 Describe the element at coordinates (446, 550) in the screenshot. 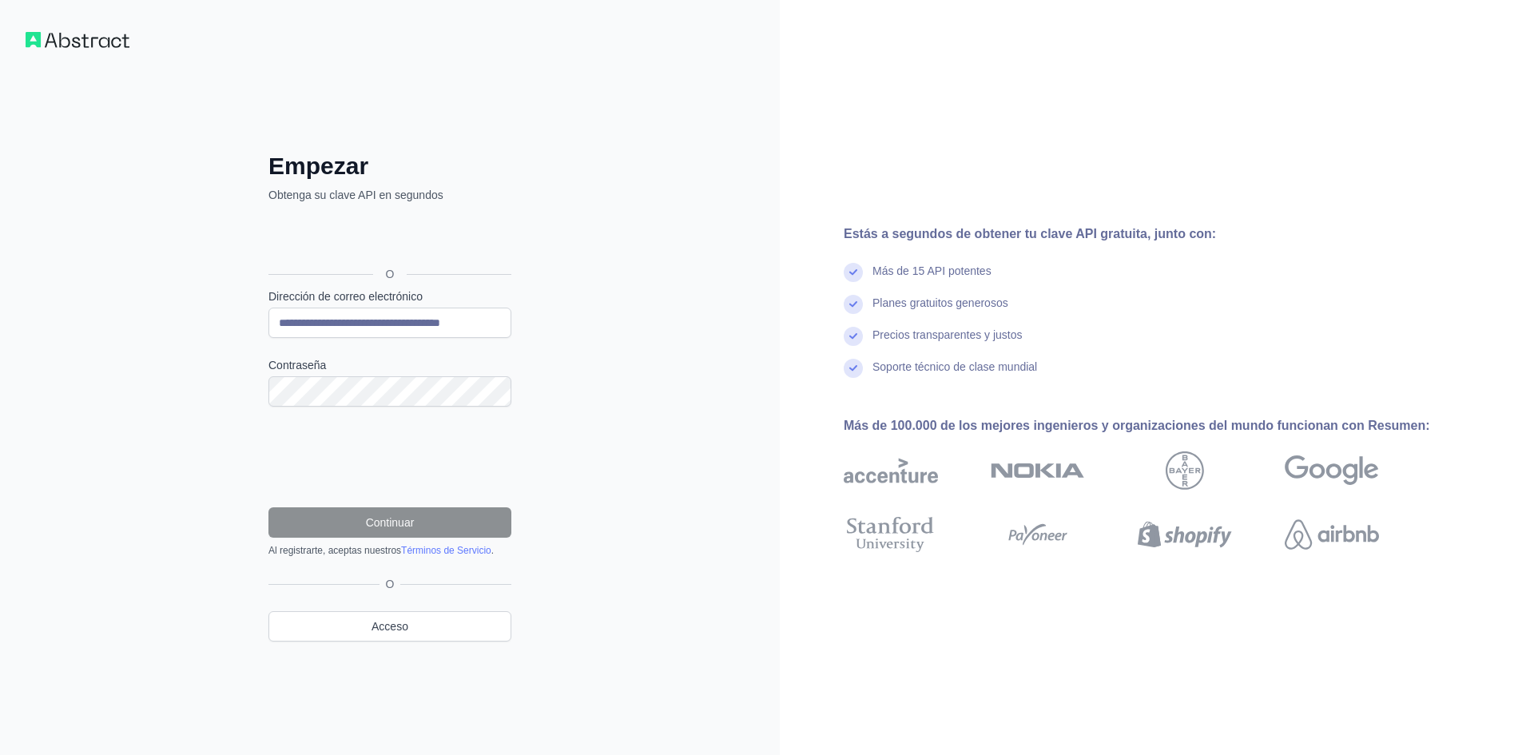

I see `font: Términos de Servicio` at that location.